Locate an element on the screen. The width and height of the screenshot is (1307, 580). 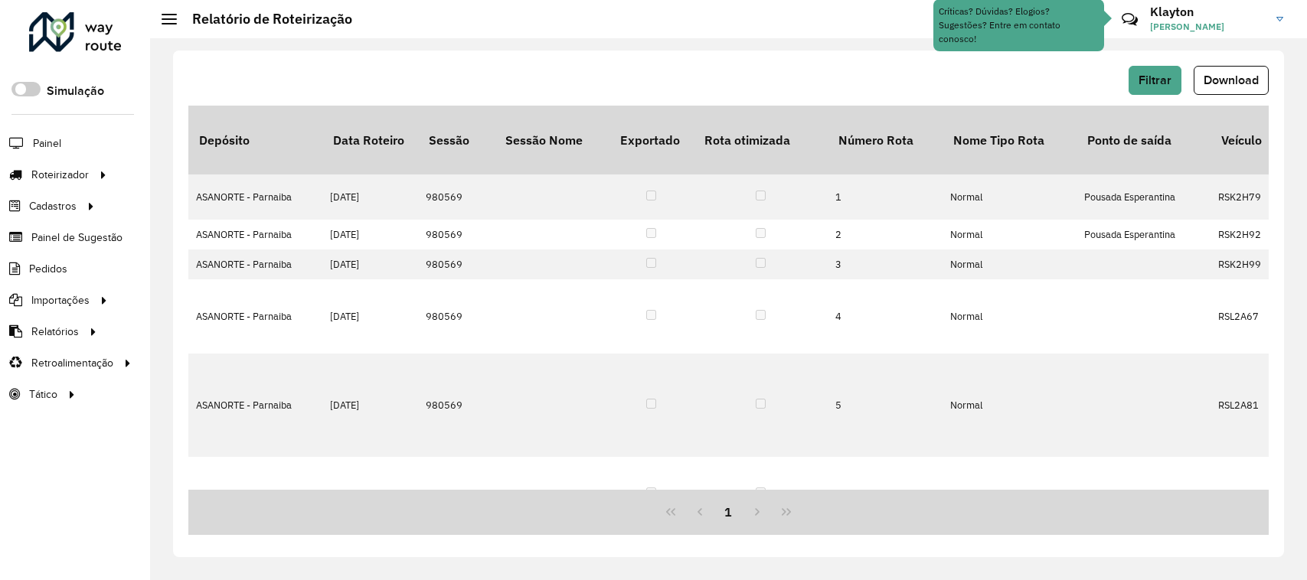
span: Roteirizador is located at coordinates (60, 175).